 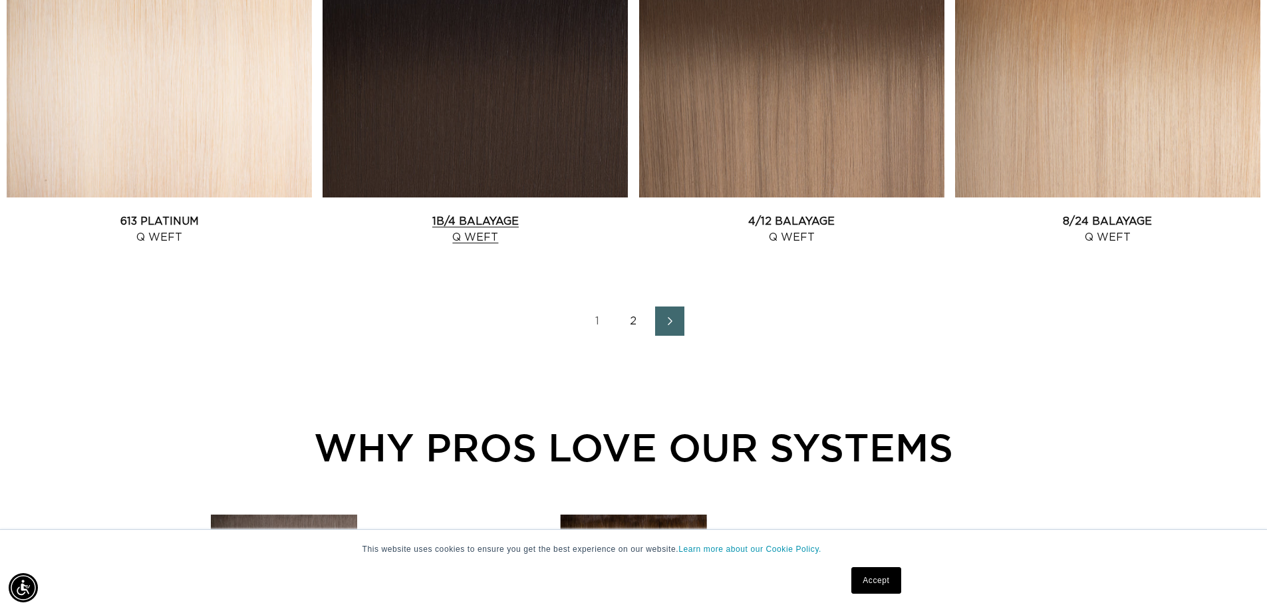 What do you see at coordinates (791, 229) in the screenshot?
I see `a: 4/12 Balayage Q Weft` at bounding box center [791, 229].